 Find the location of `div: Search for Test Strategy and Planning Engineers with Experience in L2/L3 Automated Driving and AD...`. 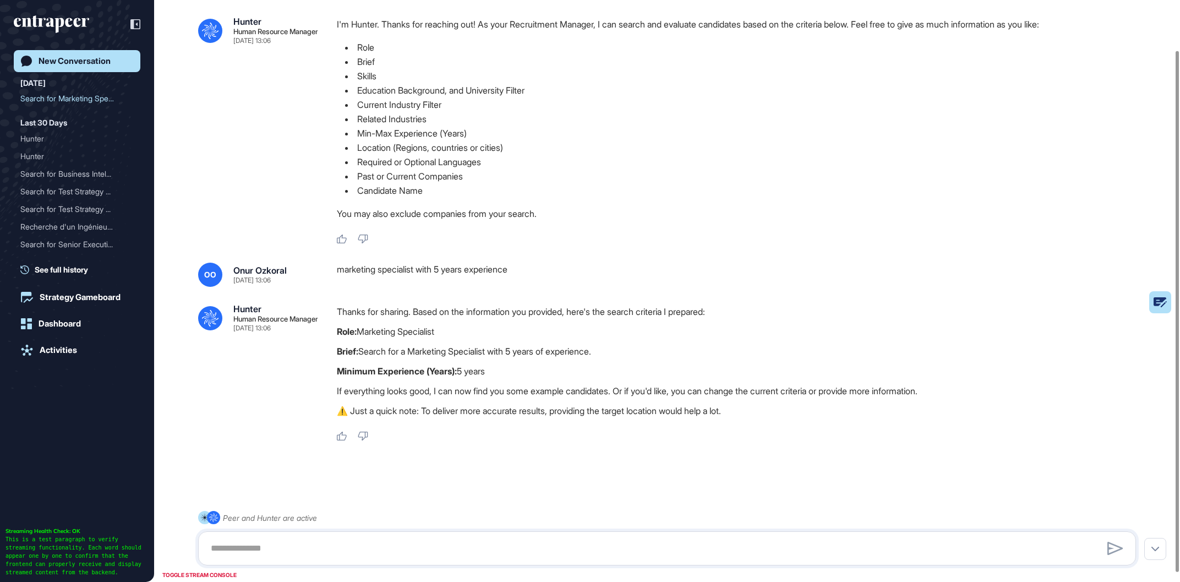

div: Search for Test Strategy and Planning Engineers with Experience in L2/L3 Automated Driving and AD... is located at coordinates (77, 192).